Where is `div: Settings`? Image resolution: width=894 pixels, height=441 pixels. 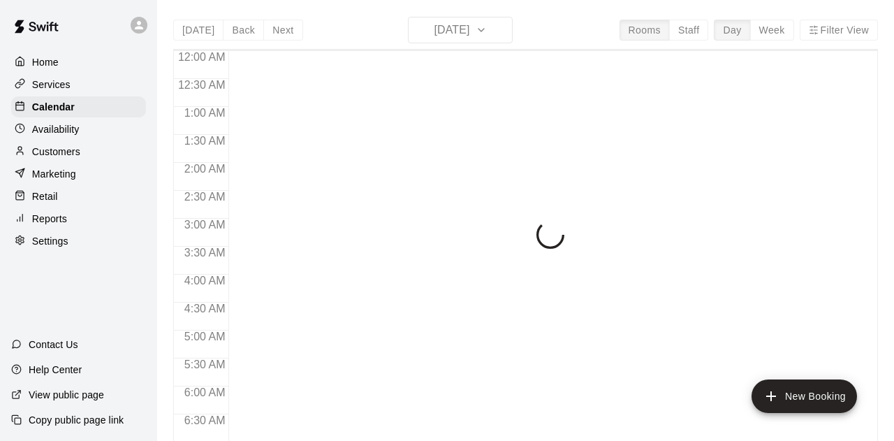 div: Settings is located at coordinates (78, 241).